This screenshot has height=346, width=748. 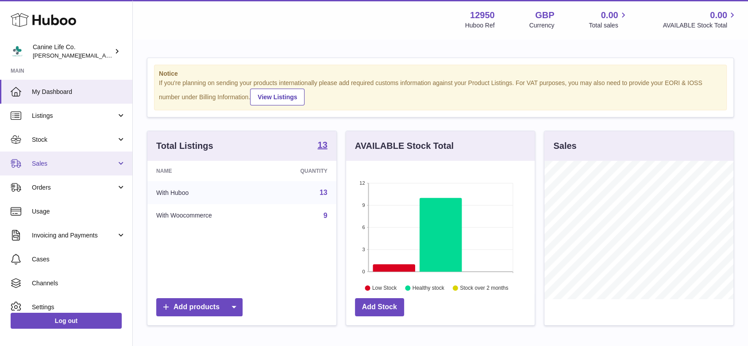 What do you see at coordinates (364, 249) in the screenshot?
I see `text: 3` at bounding box center [364, 249].